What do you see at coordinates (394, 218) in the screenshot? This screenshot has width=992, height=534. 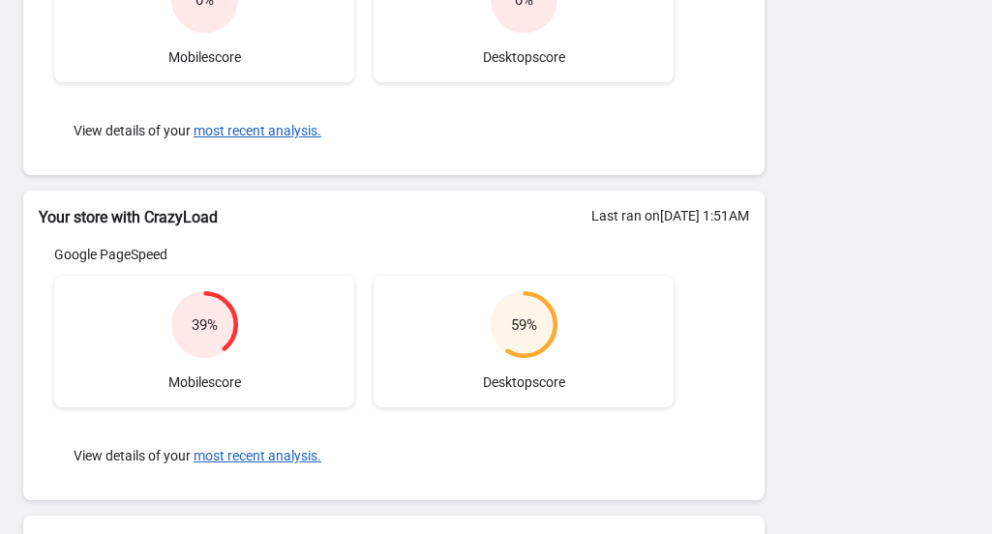 I see `h2: Your store with CrazyLoad` at bounding box center [394, 218].